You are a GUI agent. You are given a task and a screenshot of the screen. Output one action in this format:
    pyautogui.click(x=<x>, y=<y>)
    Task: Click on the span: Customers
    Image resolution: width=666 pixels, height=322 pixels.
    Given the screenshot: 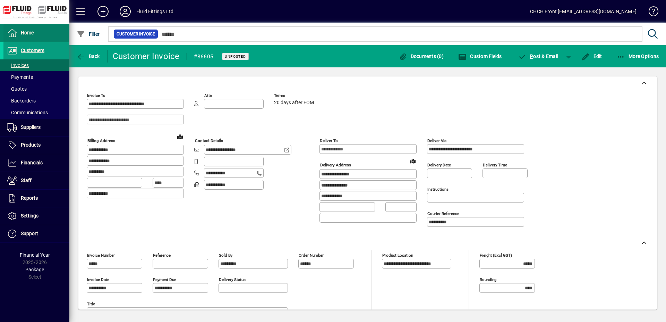 What is the action you would take?
    pyautogui.click(x=33, y=50)
    